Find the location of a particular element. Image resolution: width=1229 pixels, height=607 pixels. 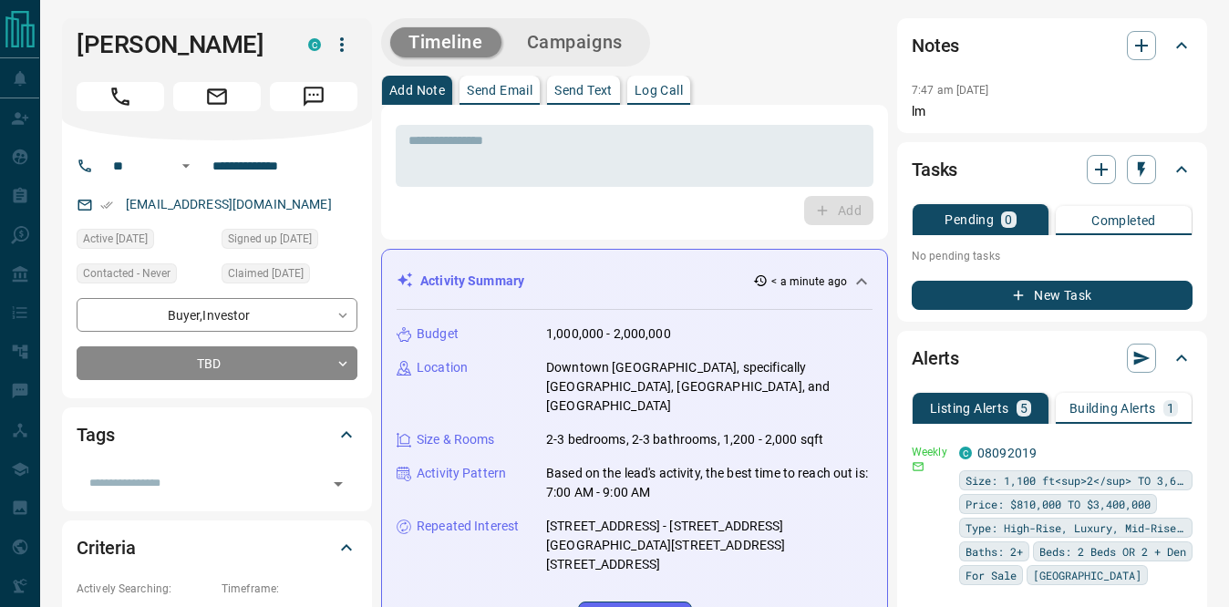

p: Timeframe: is located at coordinates (289, 589).